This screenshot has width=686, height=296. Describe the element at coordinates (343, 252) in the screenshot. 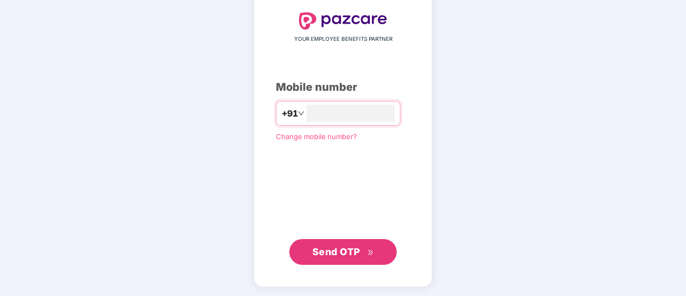

I see `button: Send OTPdouble-right` at that location.